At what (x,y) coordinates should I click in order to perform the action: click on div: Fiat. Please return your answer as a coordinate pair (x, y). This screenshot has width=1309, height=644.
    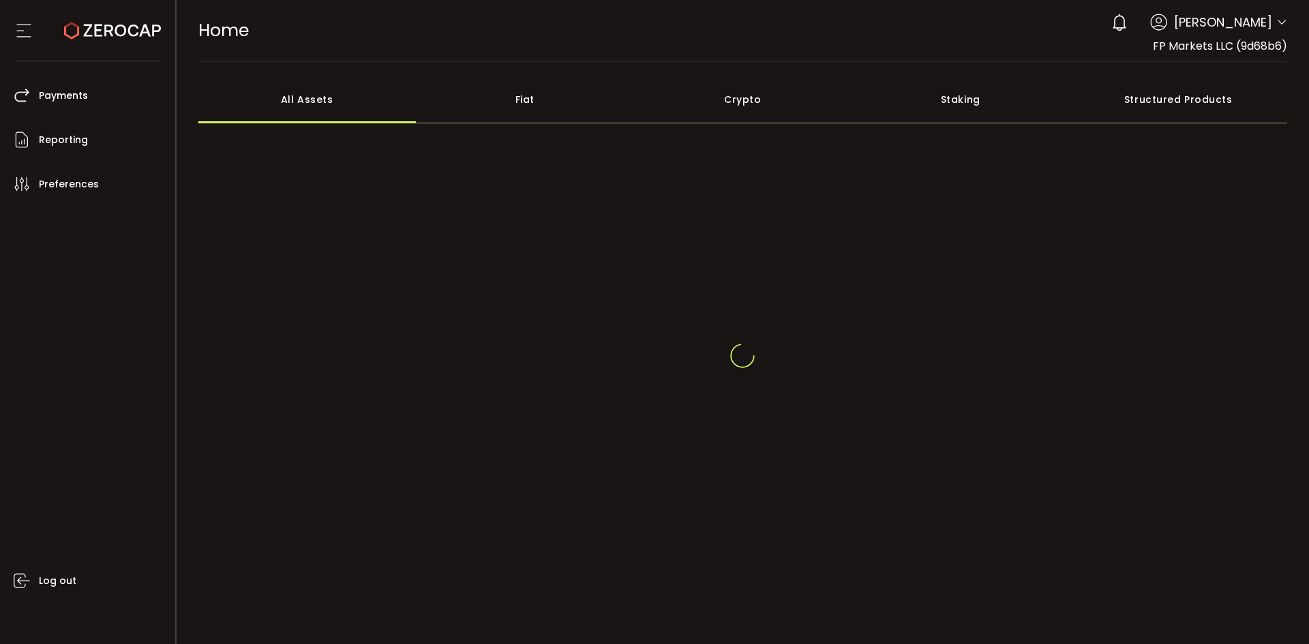
    Looking at the image, I should click on (525, 100).